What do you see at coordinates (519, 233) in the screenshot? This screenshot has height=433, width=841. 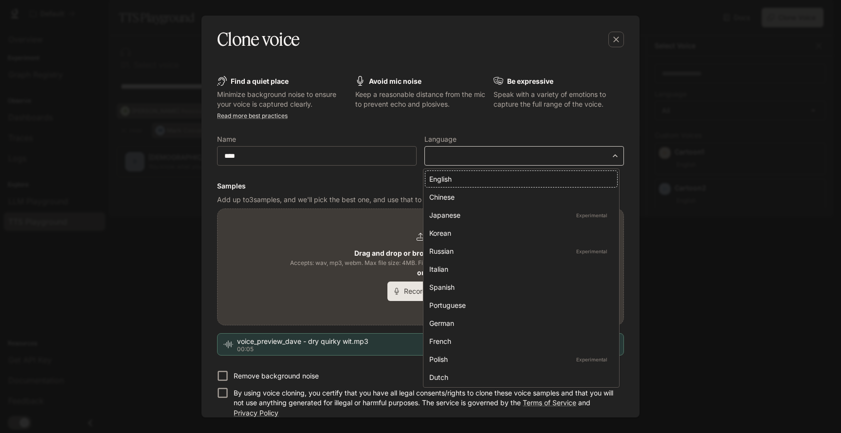 I see `div: Korean` at bounding box center [519, 233].